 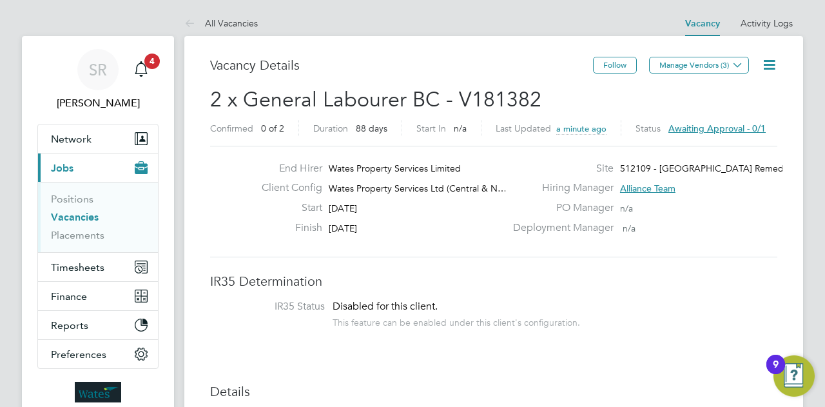 What do you see at coordinates (71, 139) in the screenshot?
I see `span: Network` at bounding box center [71, 139].